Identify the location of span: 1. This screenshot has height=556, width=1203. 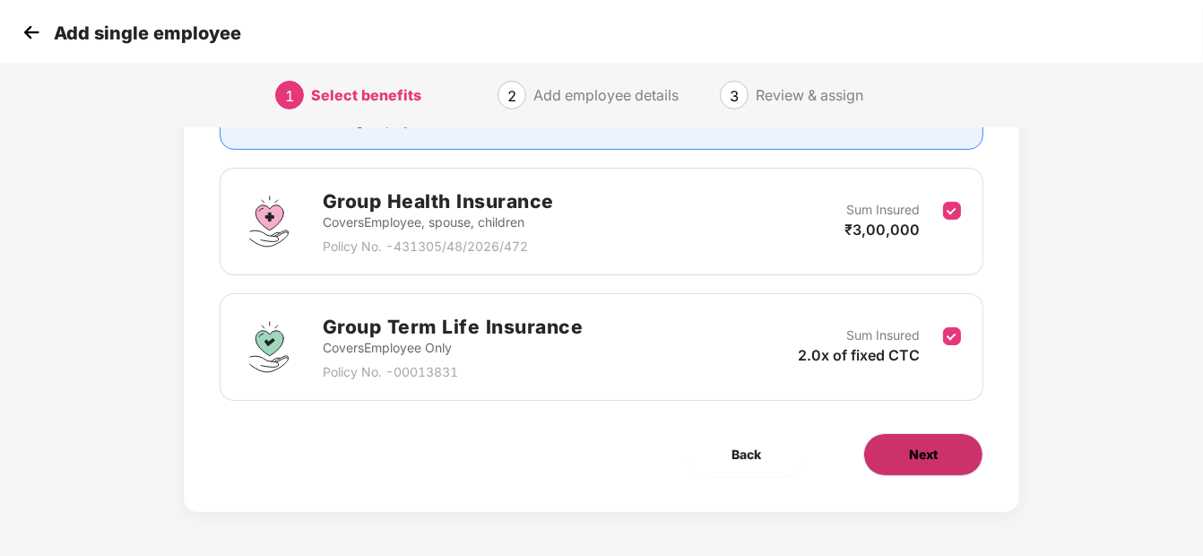
(290, 96).